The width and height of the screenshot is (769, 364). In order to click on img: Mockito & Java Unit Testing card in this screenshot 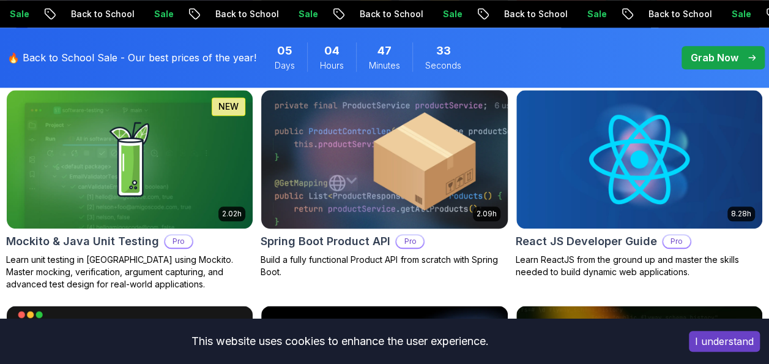, I will do `click(130, 159)`.